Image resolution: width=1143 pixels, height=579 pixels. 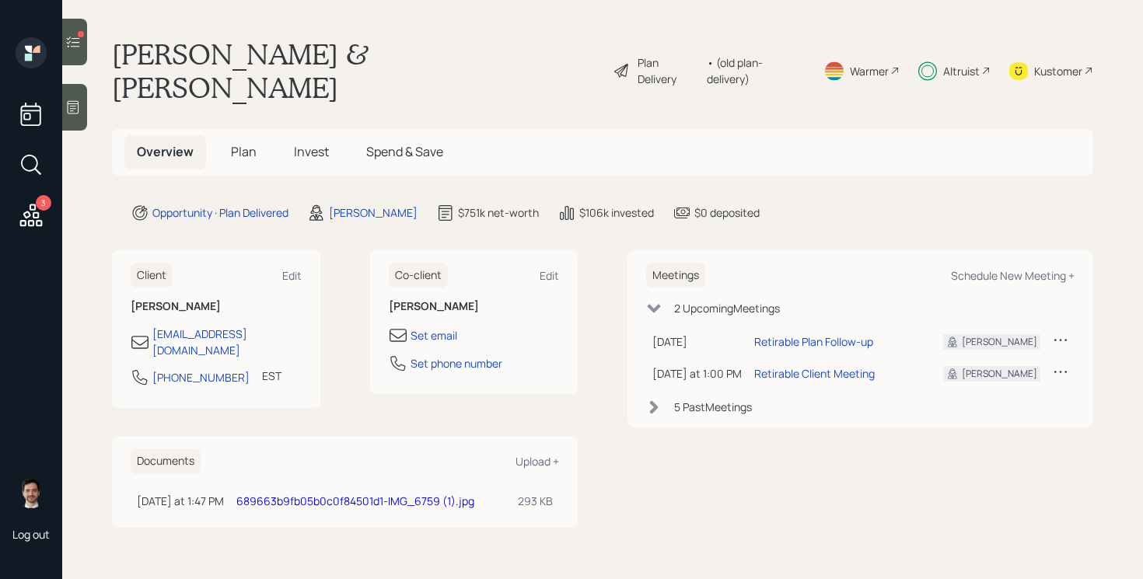 What do you see at coordinates (220, 212) in the screenshot?
I see `div: Opportunity · Plan Delivered` at bounding box center [220, 212].